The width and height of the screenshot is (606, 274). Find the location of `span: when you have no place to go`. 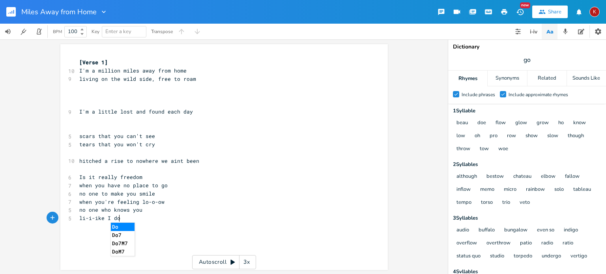

span: when you have no place to go is located at coordinates (123, 185).